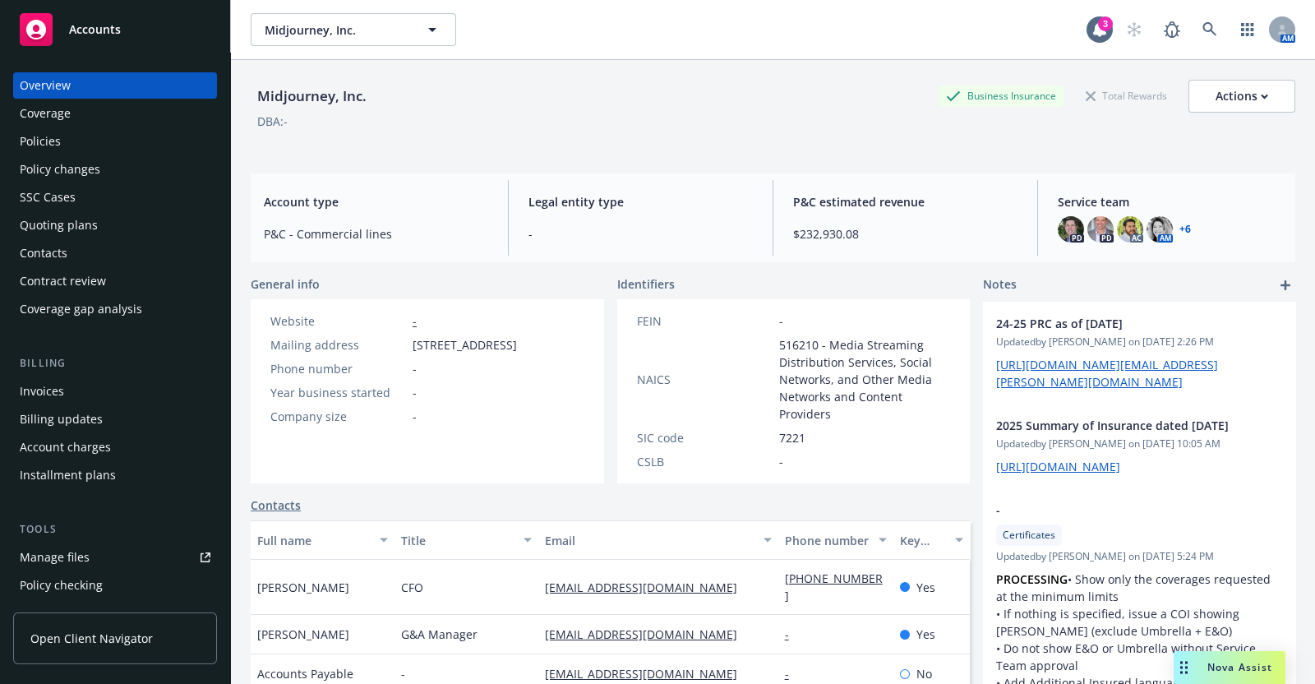 This screenshot has width=1315, height=684. What do you see at coordinates (1239, 667) in the screenshot?
I see `span: Nova Assist` at bounding box center [1239, 667].